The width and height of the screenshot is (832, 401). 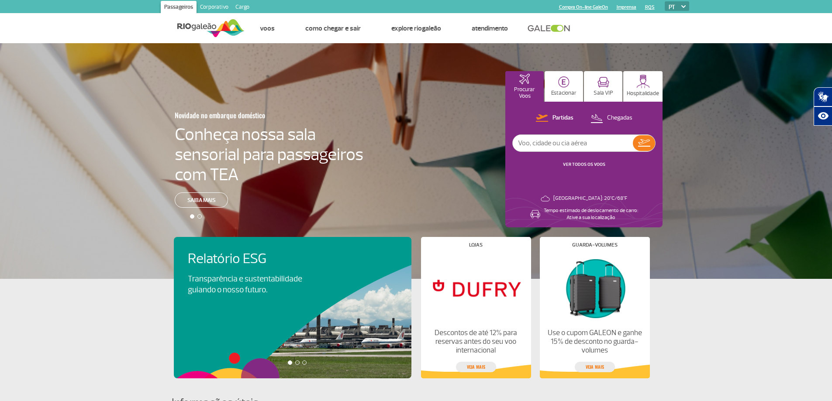 What do you see at coordinates (643, 86) in the screenshot?
I see `button: Hospitalidade` at bounding box center [643, 86].